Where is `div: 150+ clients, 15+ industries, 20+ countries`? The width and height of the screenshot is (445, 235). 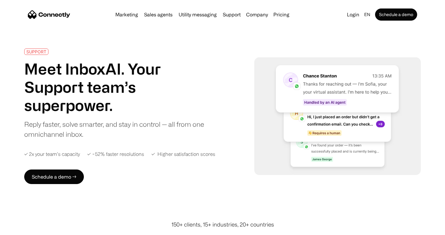 div: 150+ clients, 15+ industries, 20+ countries is located at coordinates (223, 224).